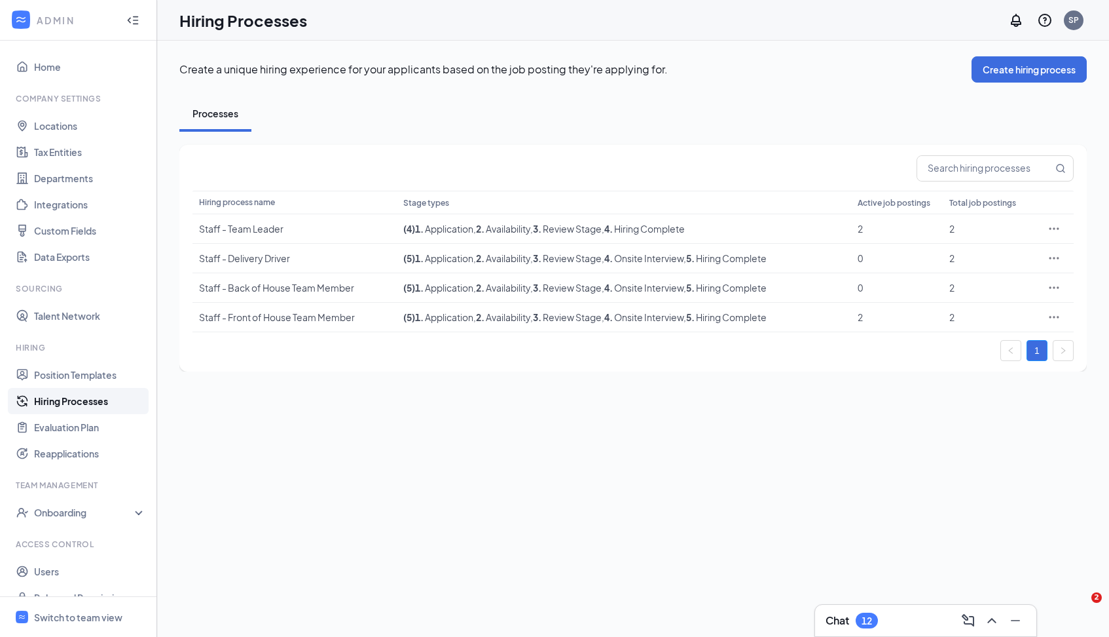  I want to click on a: Tax Entities, so click(90, 152).